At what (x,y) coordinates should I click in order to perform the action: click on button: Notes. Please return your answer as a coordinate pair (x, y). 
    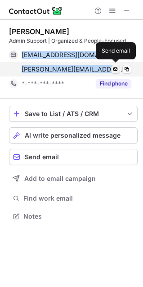
    Looking at the image, I should click on (73, 216).